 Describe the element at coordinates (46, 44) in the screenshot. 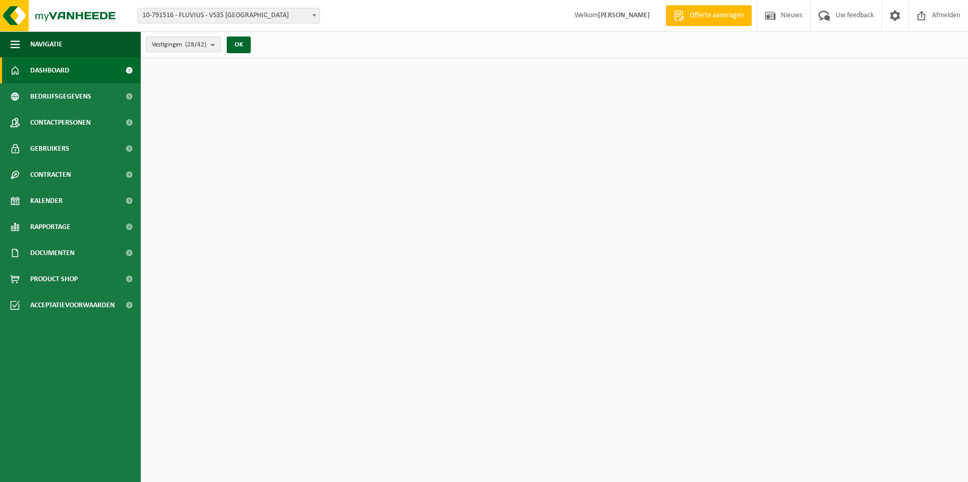

I see `span: Navigatie` at that location.